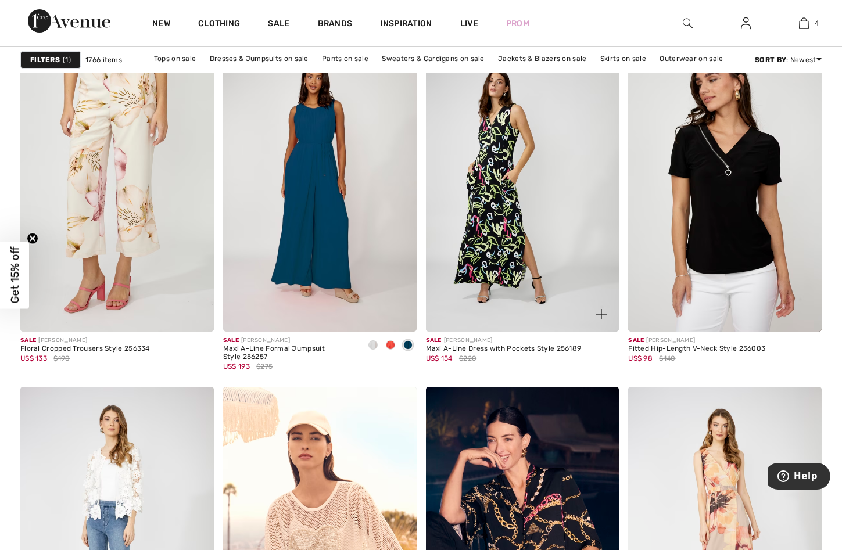 Image resolution: width=842 pixels, height=550 pixels. Describe the element at coordinates (319, 186) in the screenshot. I see `a: Maxi A-Line Formal Jumpsuit Style 256257. Twilight` at that location.